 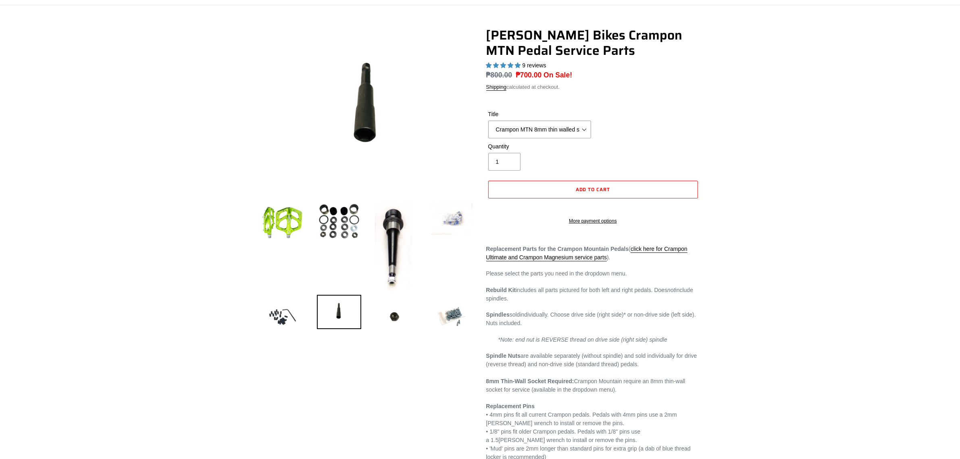 I want to click on p: includes all parts pictured for both left and right pedals. Does include spindles., so click(x=593, y=294).